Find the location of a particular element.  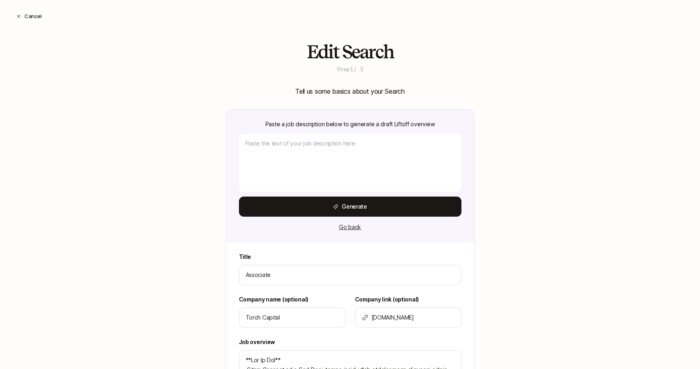

p: Paste a job description below to generate a draft Liftoff overview is located at coordinates (350, 124).